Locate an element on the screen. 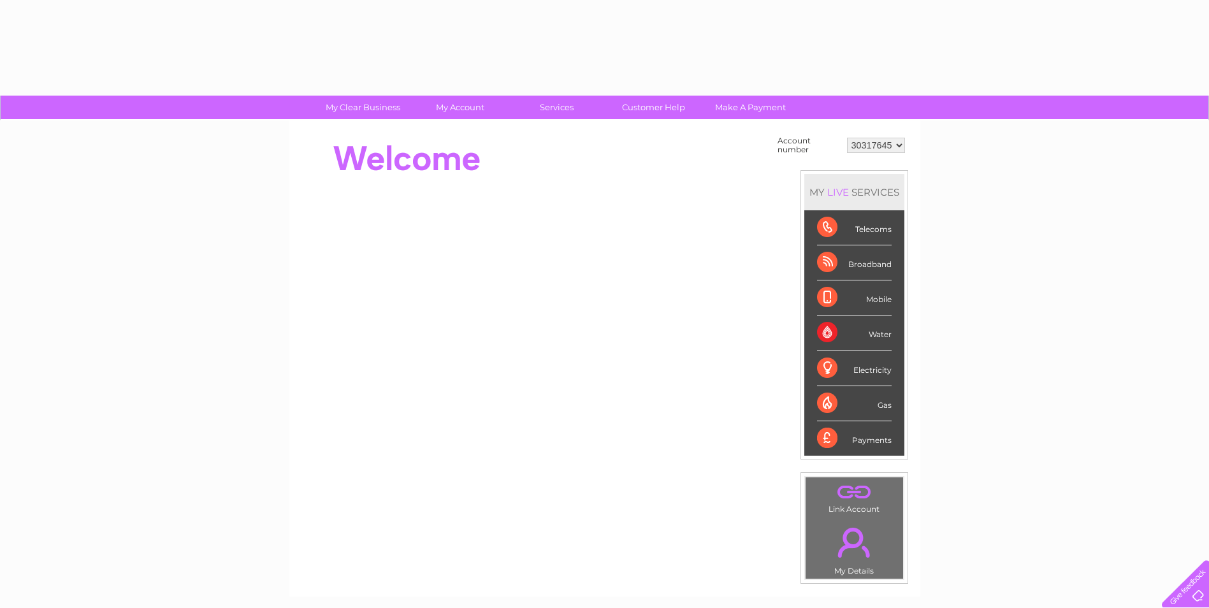 This screenshot has height=608, width=1209. td: Account number is located at coordinates (809, 145).